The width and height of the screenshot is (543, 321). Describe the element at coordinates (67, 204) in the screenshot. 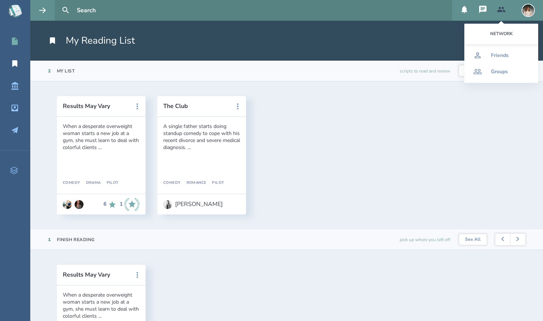

I see `img: user_1673573717-crop.jpg` at that location.